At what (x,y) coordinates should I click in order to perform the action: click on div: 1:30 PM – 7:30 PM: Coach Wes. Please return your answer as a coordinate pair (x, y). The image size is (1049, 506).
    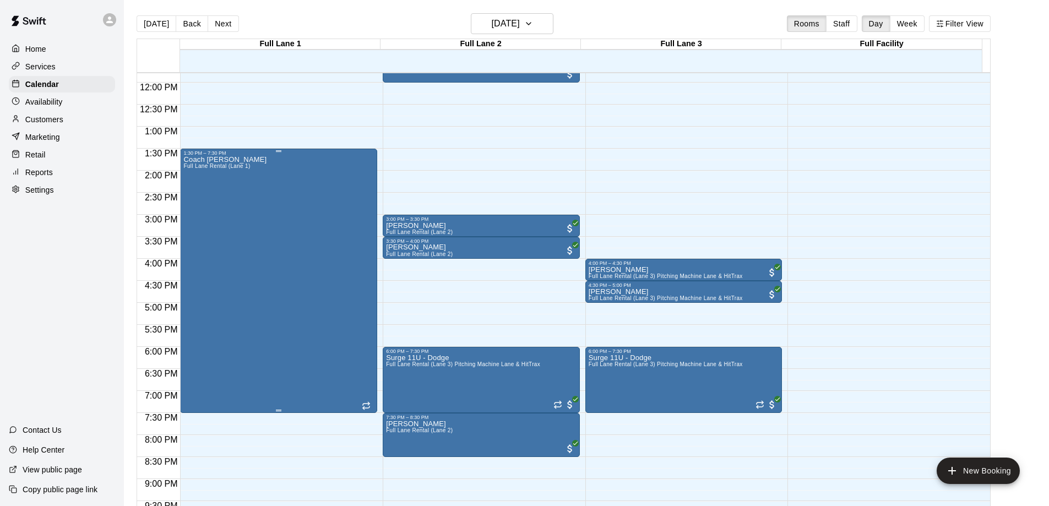
    Looking at the image, I should click on (279, 281).